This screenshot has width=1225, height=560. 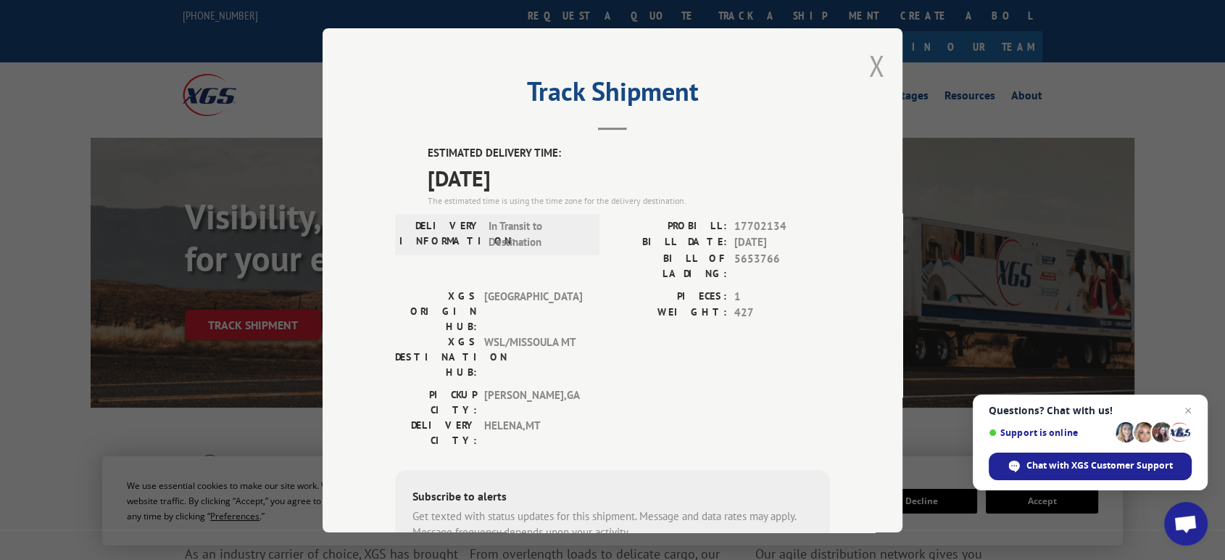 I want to click on label: WEIGHT:, so click(x=670, y=312).